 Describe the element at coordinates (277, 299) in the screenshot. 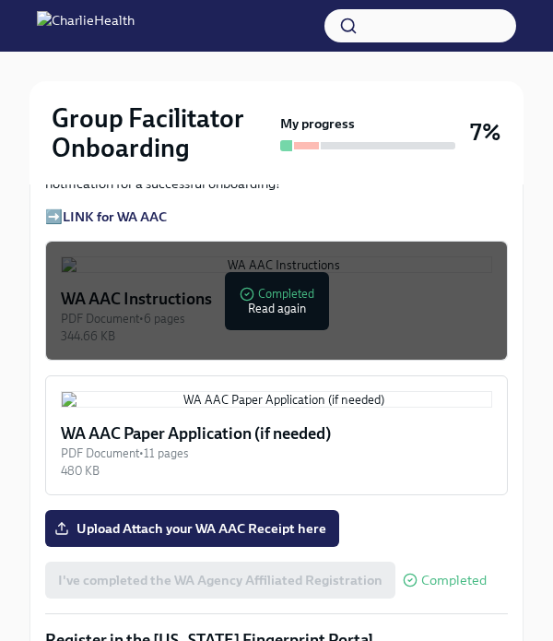

I see `div: WA AAC Instructions` at that location.